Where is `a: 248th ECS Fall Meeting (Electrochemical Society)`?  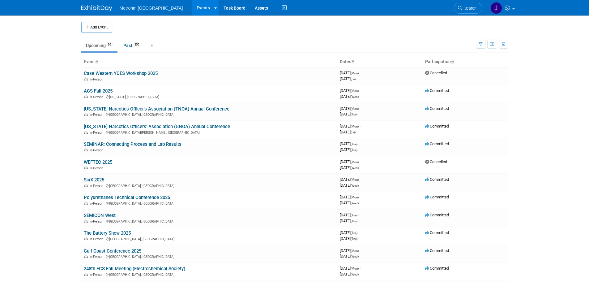
a: 248th ECS Fall Meeting (Electrochemical Society) is located at coordinates (135, 268).